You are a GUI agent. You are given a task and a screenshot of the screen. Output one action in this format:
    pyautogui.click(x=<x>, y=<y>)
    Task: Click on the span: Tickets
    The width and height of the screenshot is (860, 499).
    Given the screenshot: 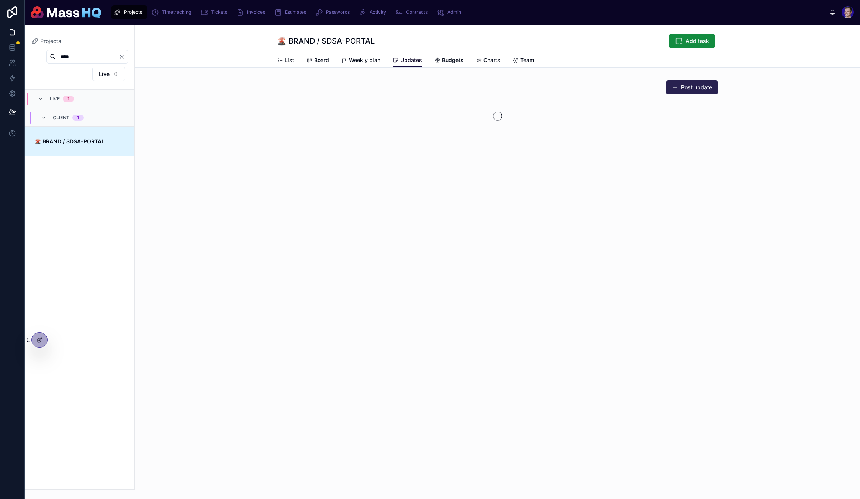 What is the action you would take?
    pyautogui.click(x=219, y=12)
    